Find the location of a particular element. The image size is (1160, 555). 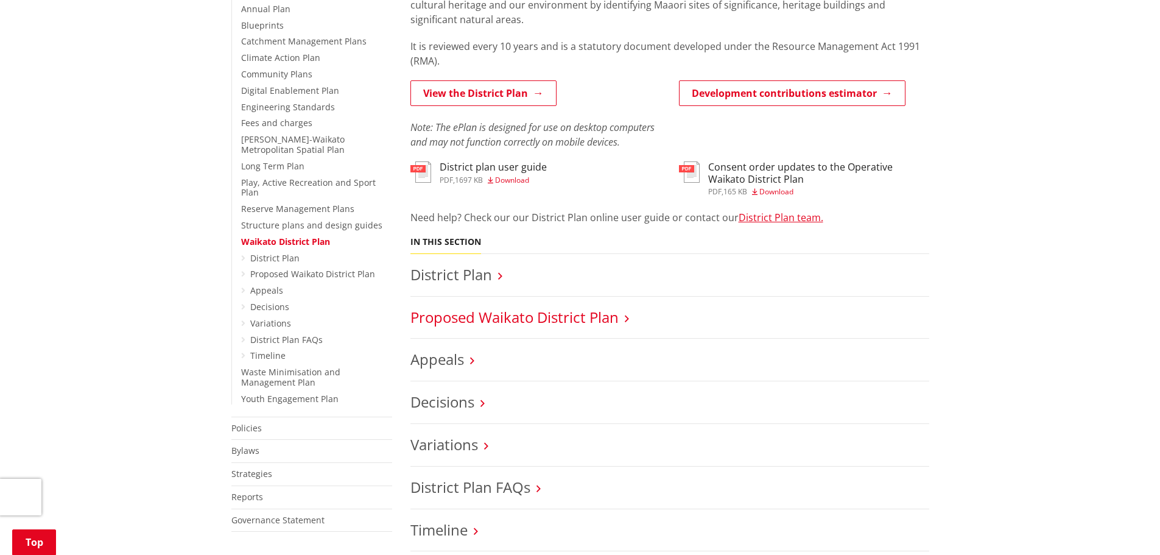

h3: Consent order updates to the Operative Waikato District Plan is located at coordinates (818, 173).